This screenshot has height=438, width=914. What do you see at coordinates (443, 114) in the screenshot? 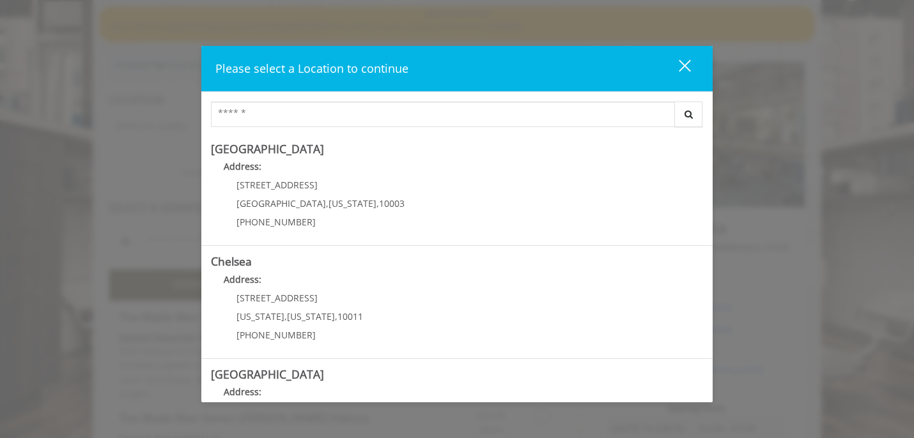
I see `input: Search Center` at bounding box center [443, 114].